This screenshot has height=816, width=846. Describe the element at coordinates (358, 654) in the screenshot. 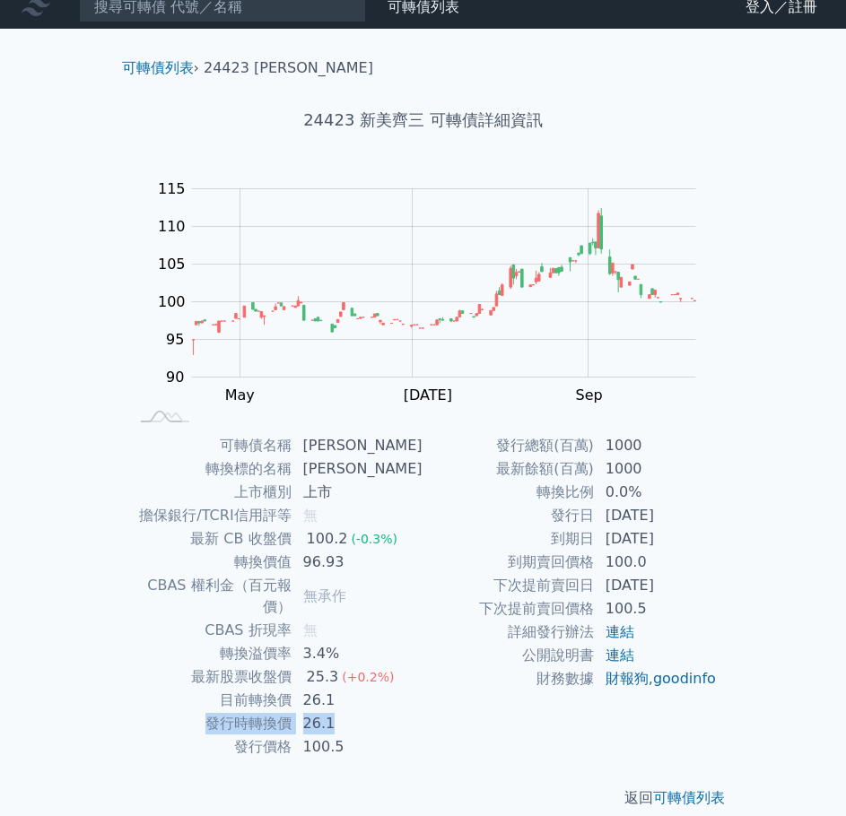

I see `td: 3.4%` at that location.